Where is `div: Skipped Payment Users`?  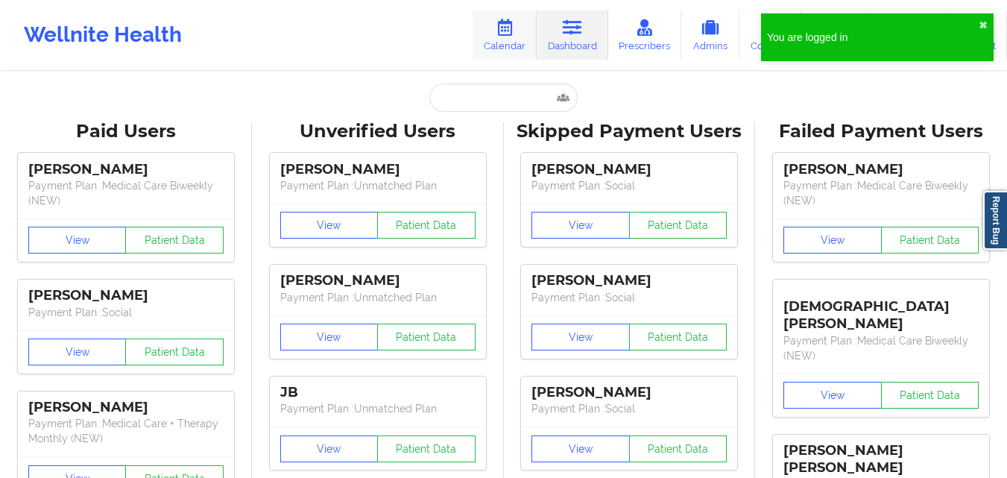
div: Skipped Payment Users is located at coordinates (630, 131).